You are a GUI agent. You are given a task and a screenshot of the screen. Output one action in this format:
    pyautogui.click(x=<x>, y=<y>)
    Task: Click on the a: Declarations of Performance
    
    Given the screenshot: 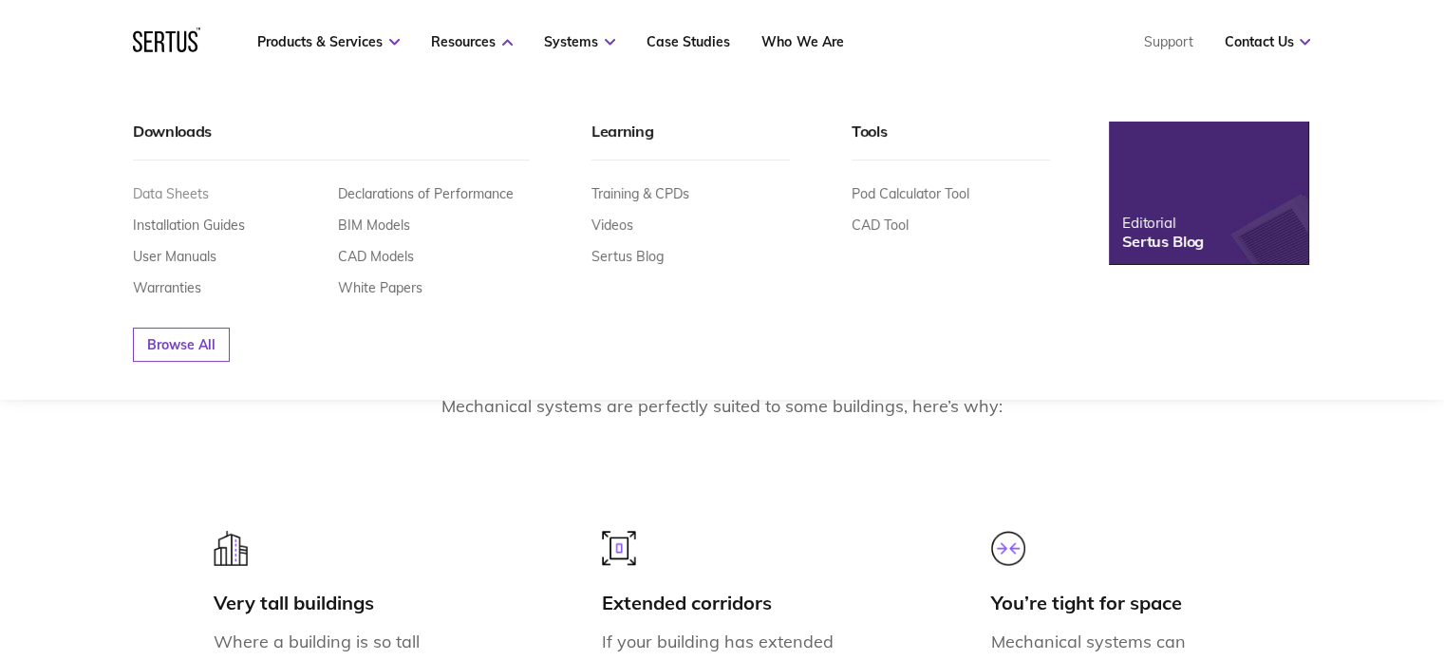 What is the action you would take?
    pyautogui.click(x=426, y=194)
    